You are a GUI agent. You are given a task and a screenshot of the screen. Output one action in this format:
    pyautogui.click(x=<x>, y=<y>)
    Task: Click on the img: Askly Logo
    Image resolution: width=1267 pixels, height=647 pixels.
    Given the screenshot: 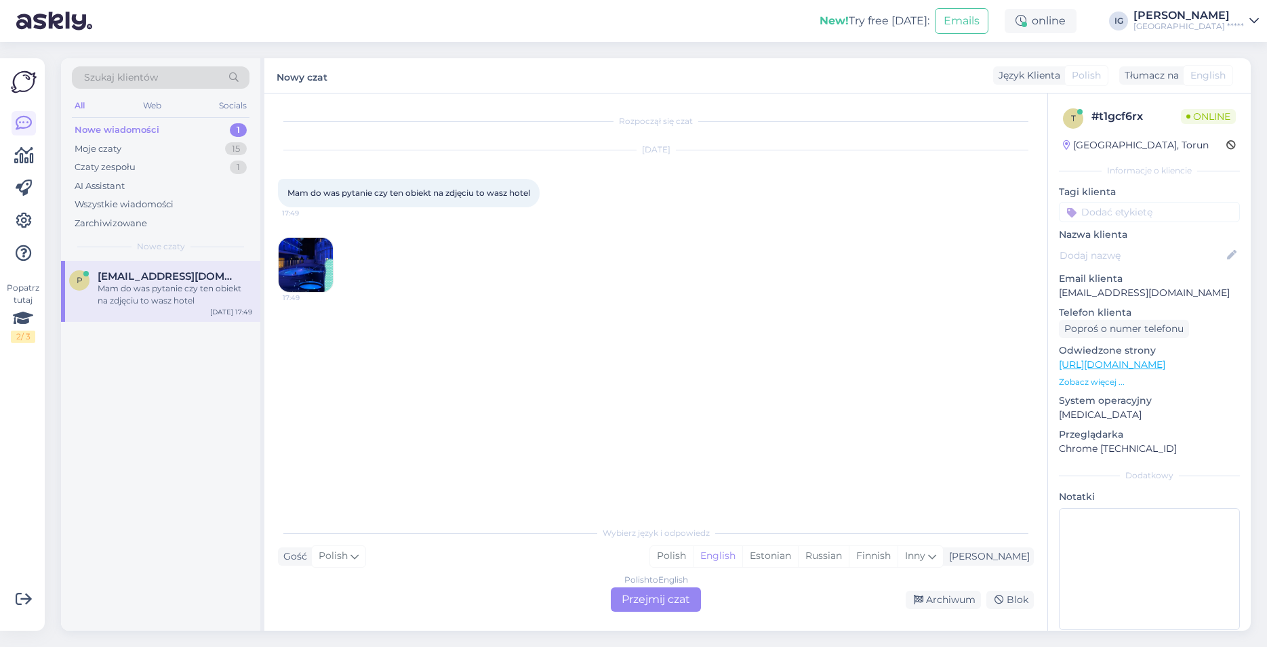 What is the action you would take?
    pyautogui.click(x=24, y=82)
    